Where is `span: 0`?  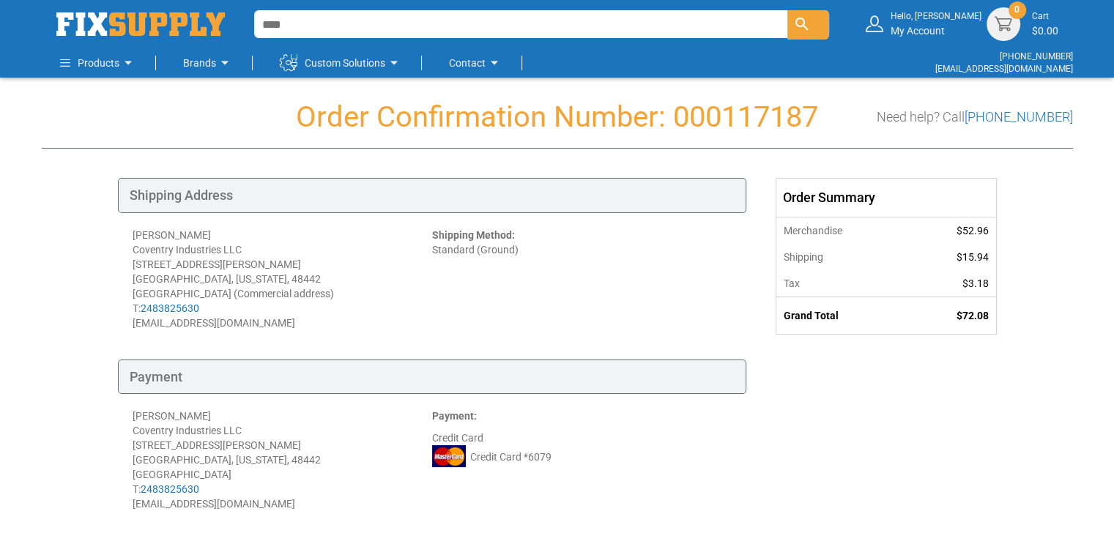
span: 0 is located at coordinates (1017, 10).